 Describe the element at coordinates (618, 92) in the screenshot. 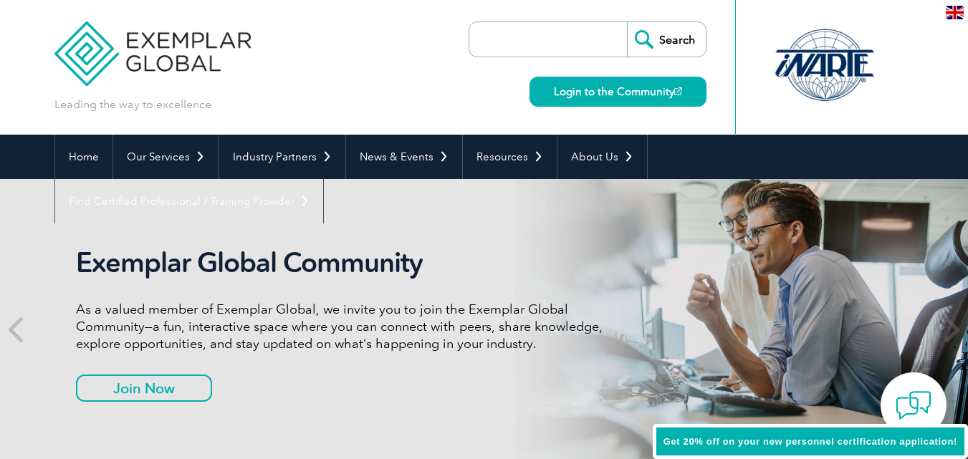

I see `a: Login to the Community` at that location.